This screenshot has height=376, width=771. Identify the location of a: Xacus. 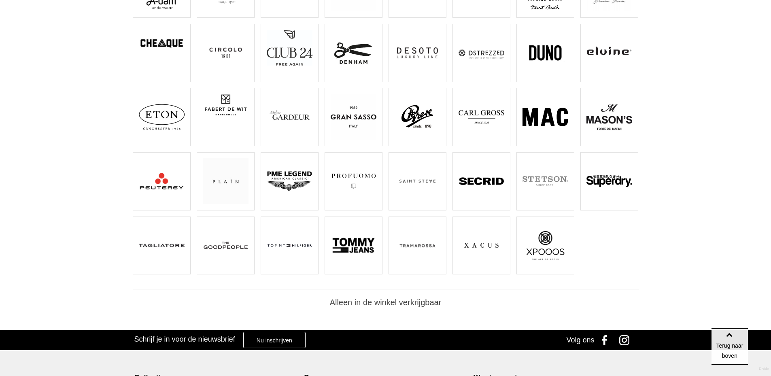
(481, 246).